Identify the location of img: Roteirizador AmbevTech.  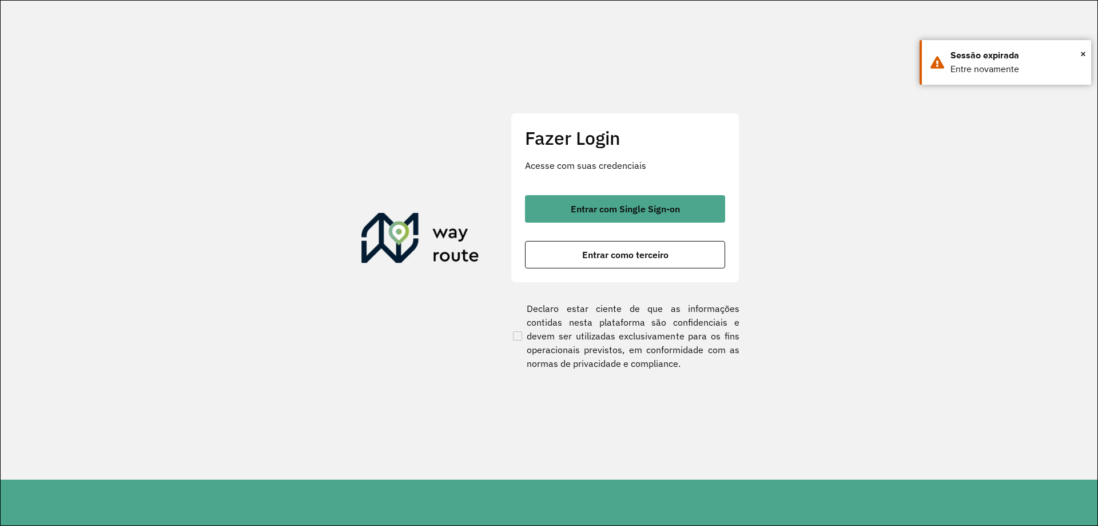
(420, 240).